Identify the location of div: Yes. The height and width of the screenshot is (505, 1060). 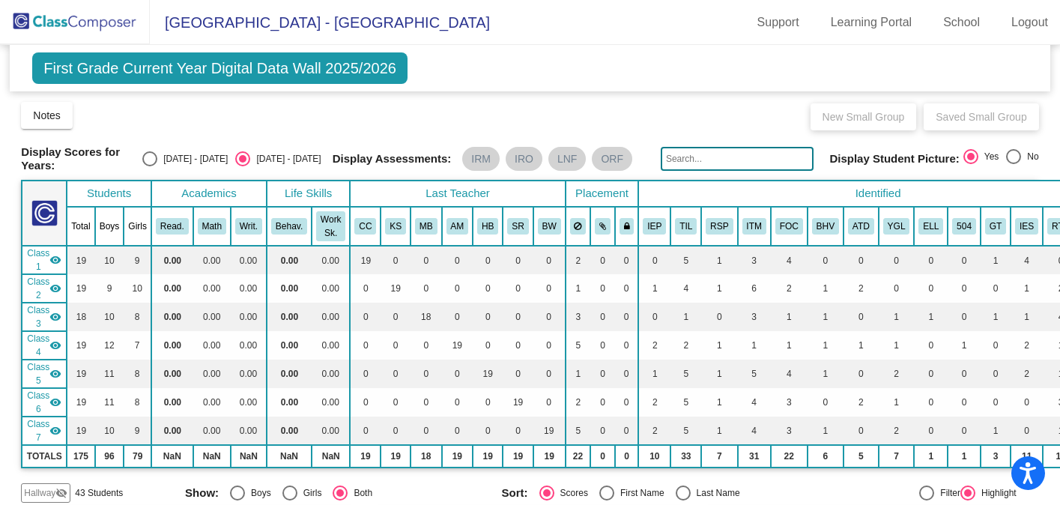
(989, 157).